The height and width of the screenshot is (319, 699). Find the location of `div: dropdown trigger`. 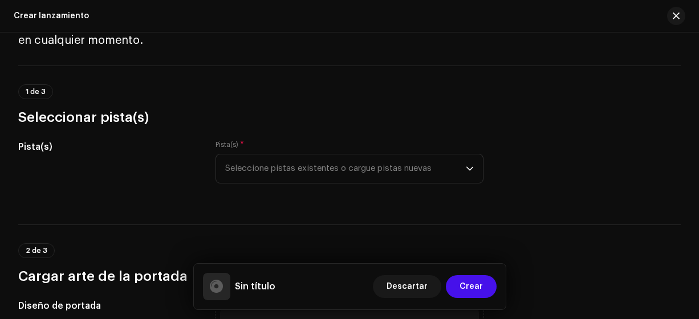

div: dropdown trigger is located at coordinates (470, 169).